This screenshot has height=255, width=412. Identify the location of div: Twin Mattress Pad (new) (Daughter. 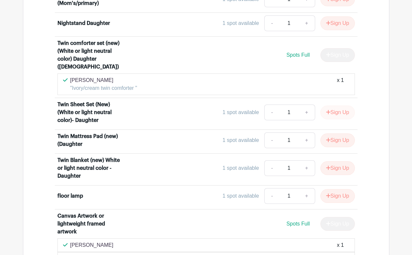
(91, 141).